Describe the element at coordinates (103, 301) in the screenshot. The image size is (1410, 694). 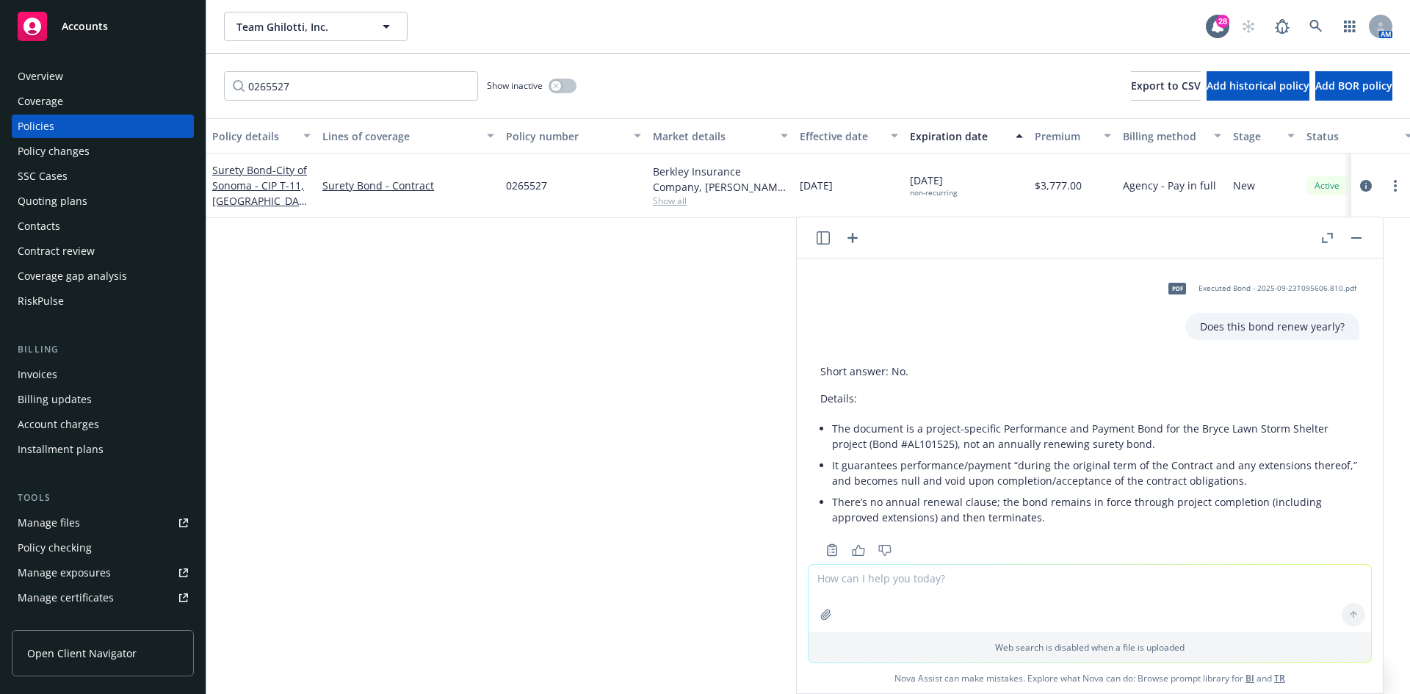
I see `a: RiskPulse` at that location.